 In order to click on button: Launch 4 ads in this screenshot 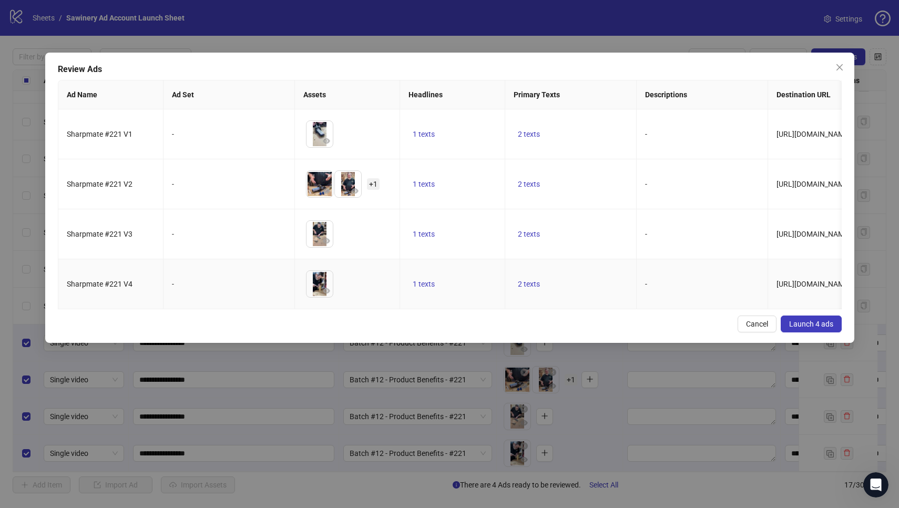, I will do `click(812, 324)`.